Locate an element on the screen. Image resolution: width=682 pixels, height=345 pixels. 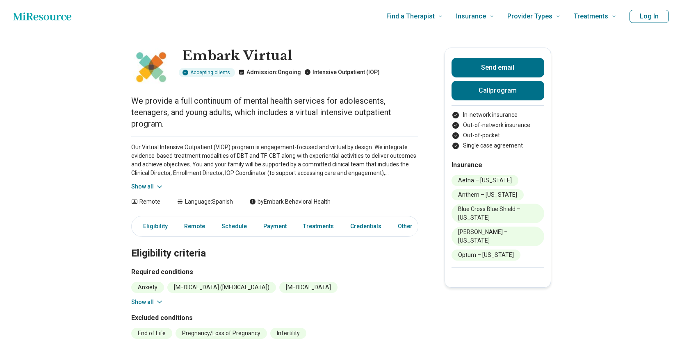
a: Home page is located at coordinates (42, 16).